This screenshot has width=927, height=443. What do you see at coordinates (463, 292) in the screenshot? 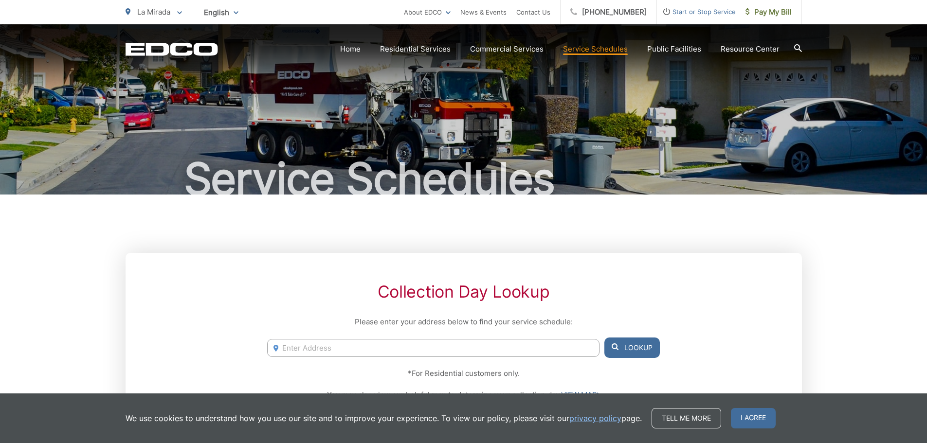
I see `h2: Collection Day Lookup` at bounding box center [463, 292].